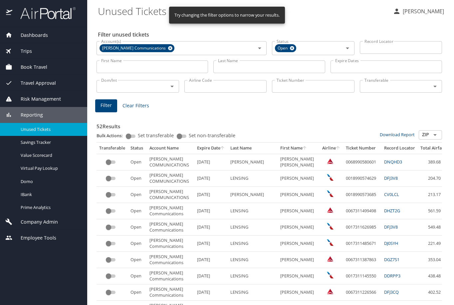 The height and width of the screenshot is (305, 454). What do you see at coordinates (211, 148) in the screenshot?
I see `th: Expire Date` at bounding box center [211, 148].